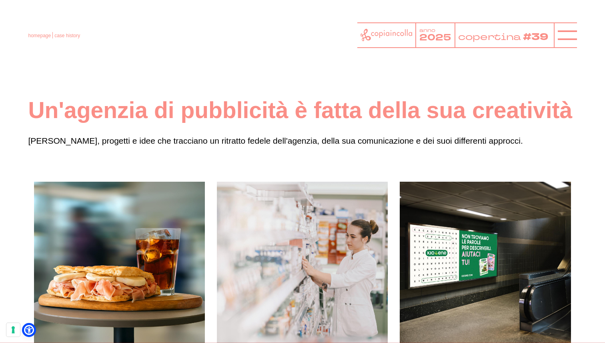 The image size is (605, 343). Describe the element at coordinates (29, 330) in the screenshot. I see `a: Open Accessibility Menu` at that location.